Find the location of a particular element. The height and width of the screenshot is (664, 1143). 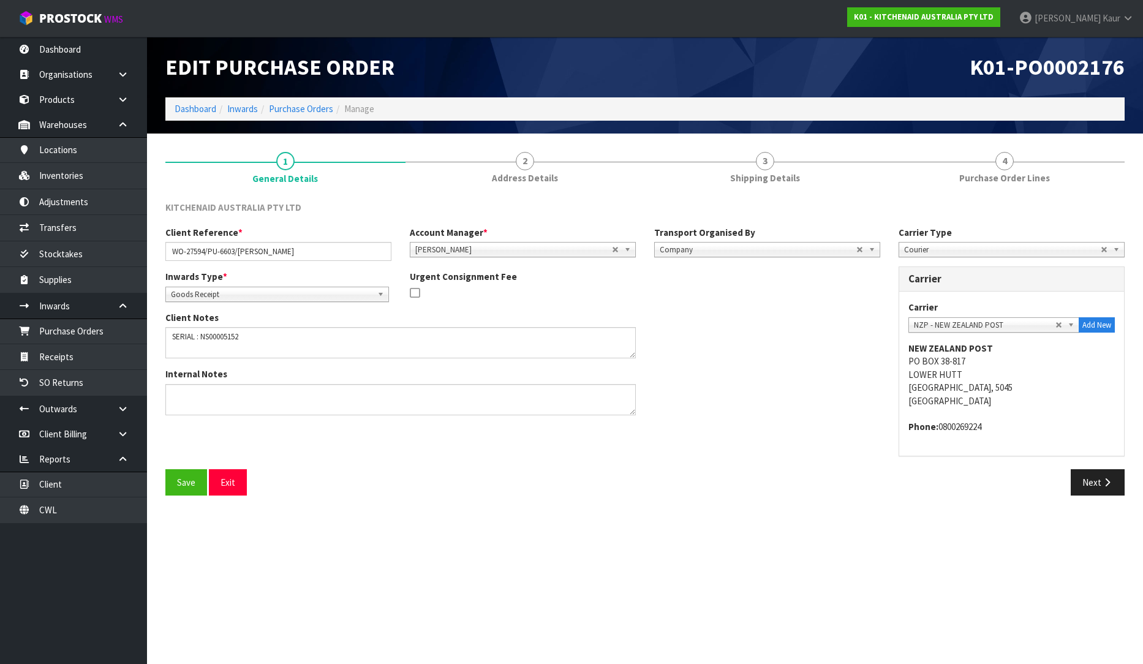

span: Manage is located at coordinates (359, 108).